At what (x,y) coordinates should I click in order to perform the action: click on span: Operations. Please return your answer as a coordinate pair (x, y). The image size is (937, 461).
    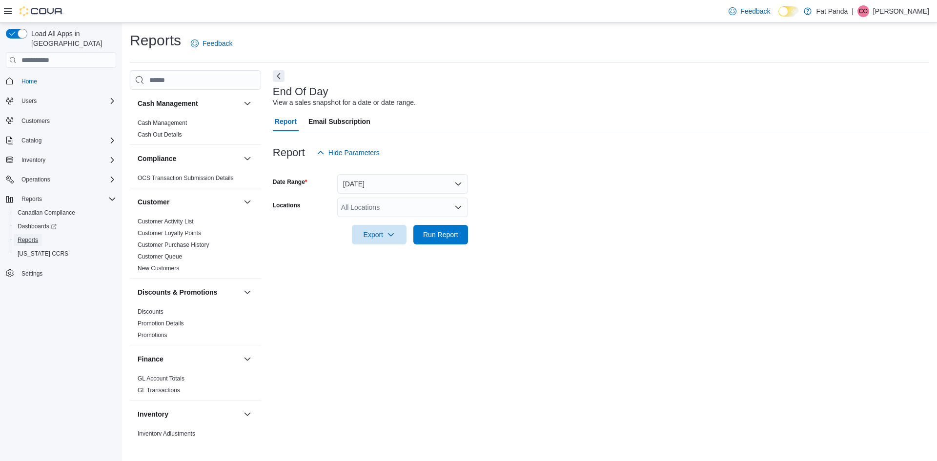
    Looking at the image, I should click on (36, 180).